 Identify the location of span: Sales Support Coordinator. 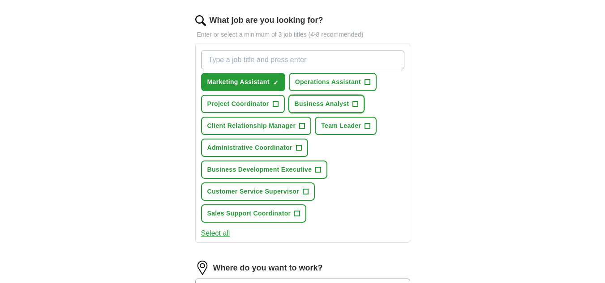
(249, 213).